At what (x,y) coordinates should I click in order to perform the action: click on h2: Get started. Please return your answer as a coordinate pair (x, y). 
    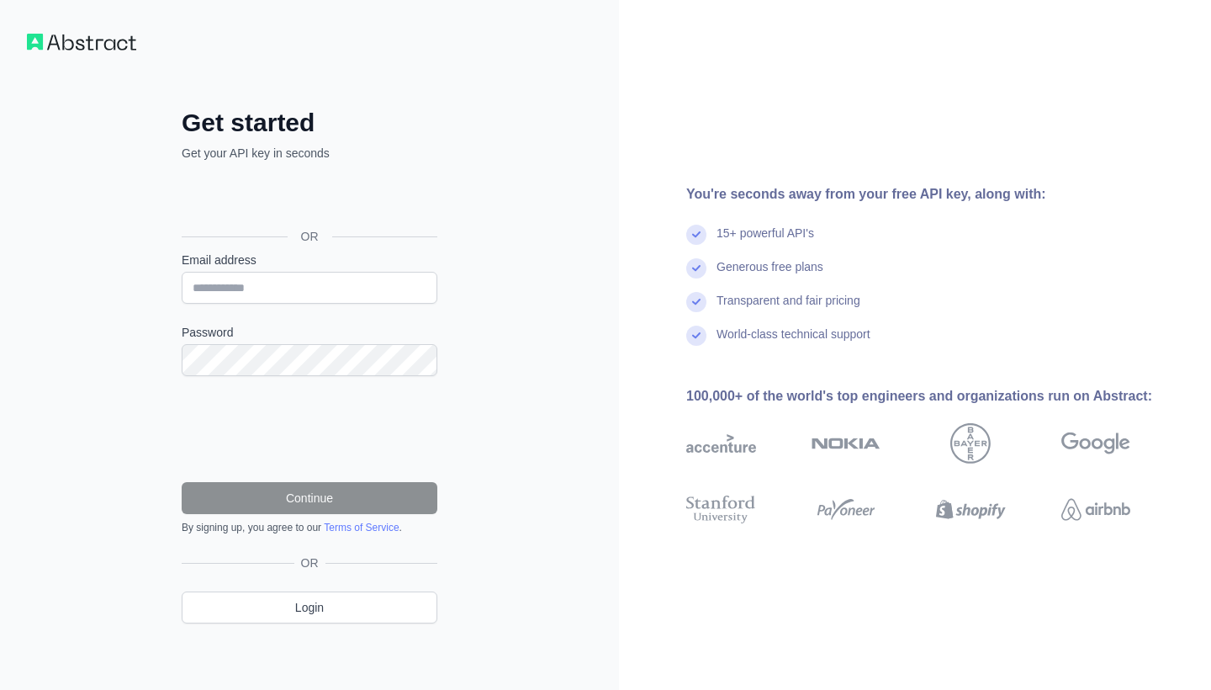
    Looking at the image, I should click on (309, 123).